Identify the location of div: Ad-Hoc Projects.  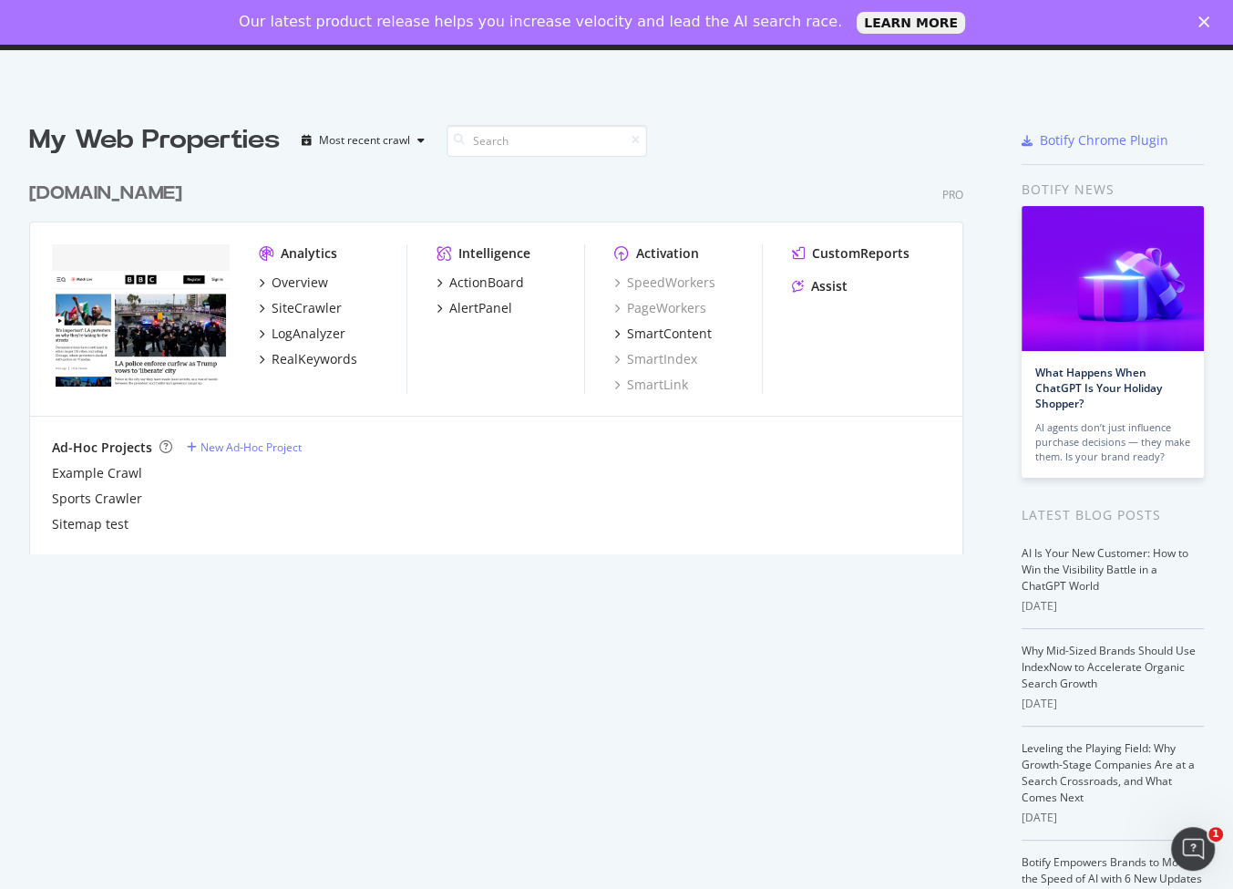
(102, 448).